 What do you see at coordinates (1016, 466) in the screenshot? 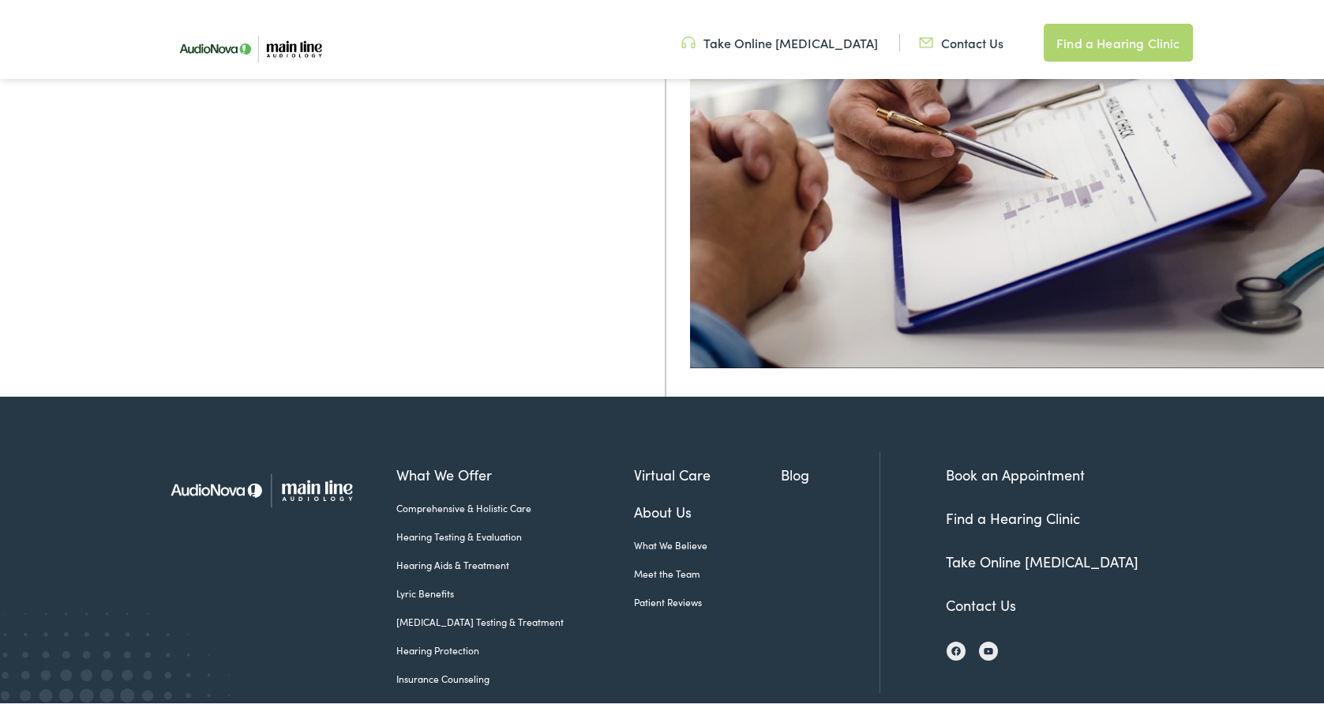
I see `a: Book an Appointment` at bounding box center [1016, 466].